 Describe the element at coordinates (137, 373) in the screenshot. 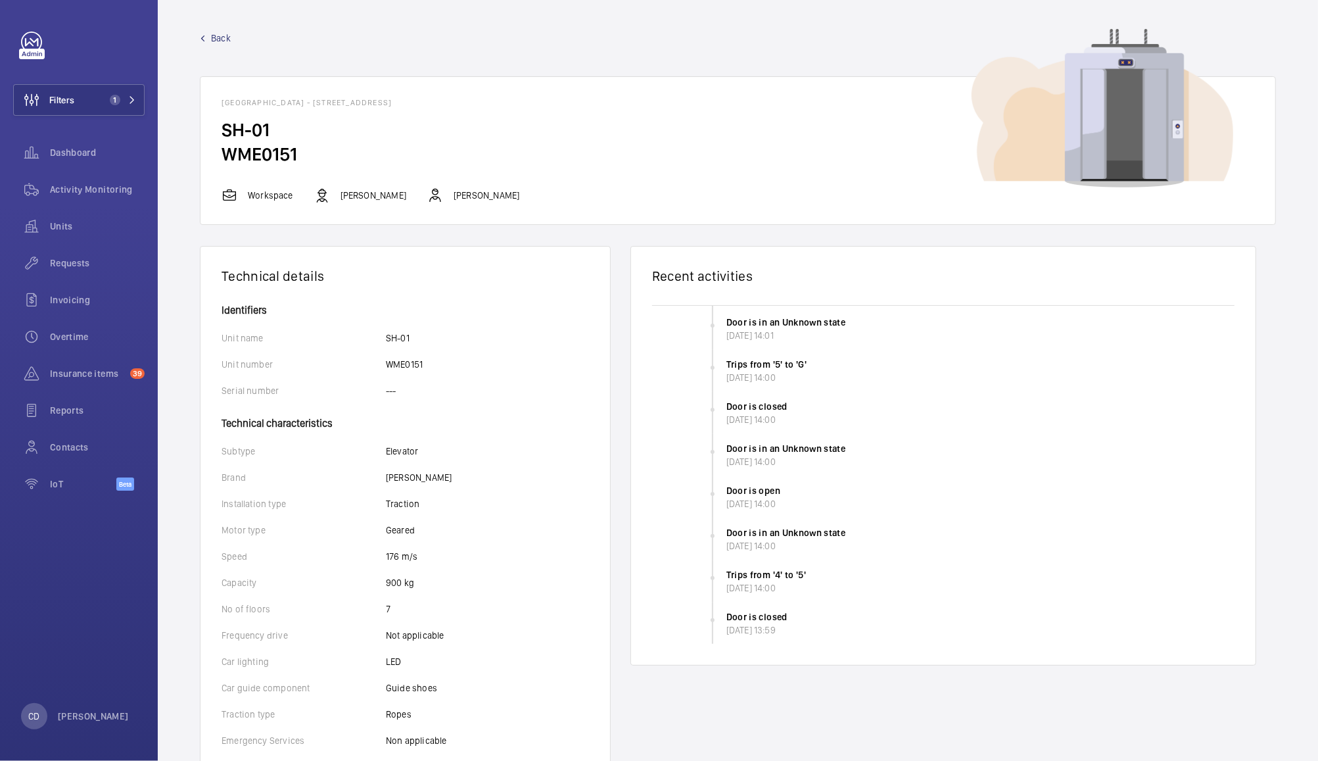

I see `span: 39` at that location.